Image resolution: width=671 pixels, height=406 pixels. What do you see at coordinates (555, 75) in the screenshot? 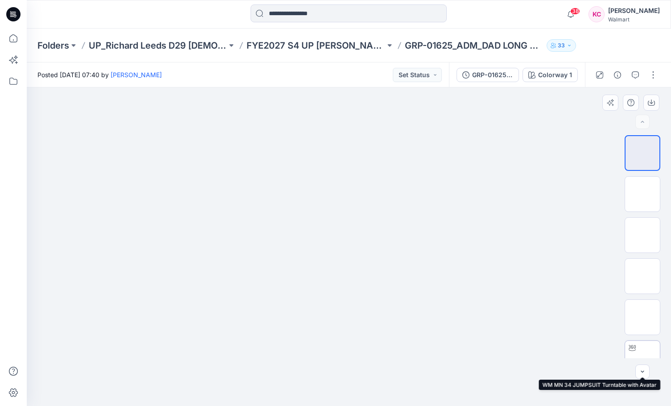
I see `div: Colorway 1` at bounding box center [555, 75].